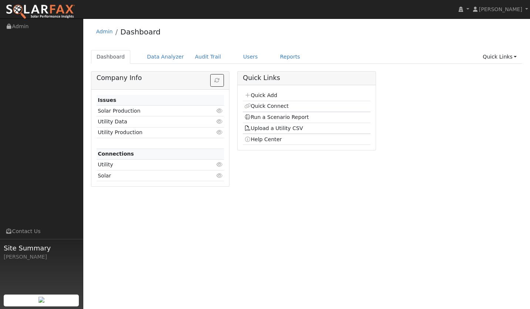 The height and width of the screenshot is (309, 530). Describe the element at coordinates (267, 106) in the screenshot. I see `a: Quick Connect` at that location.